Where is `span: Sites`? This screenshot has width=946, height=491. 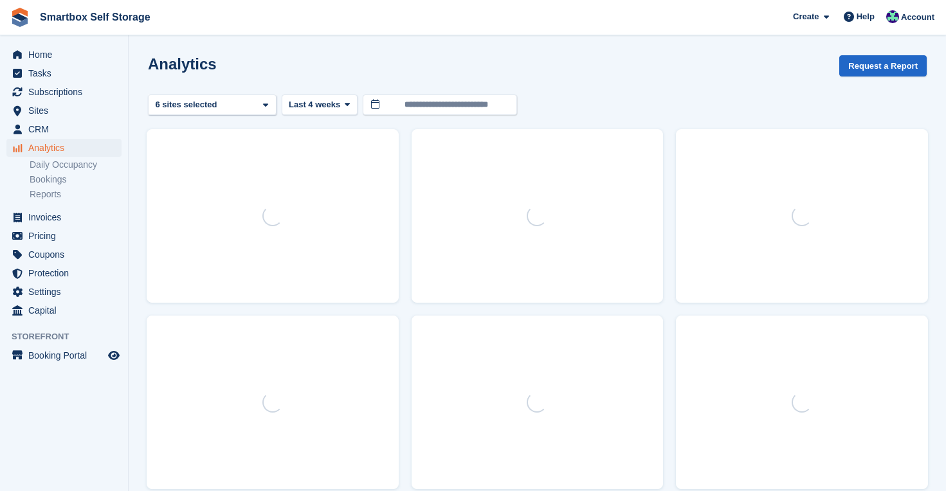
span: Sites is located at coordinates (67, 111).